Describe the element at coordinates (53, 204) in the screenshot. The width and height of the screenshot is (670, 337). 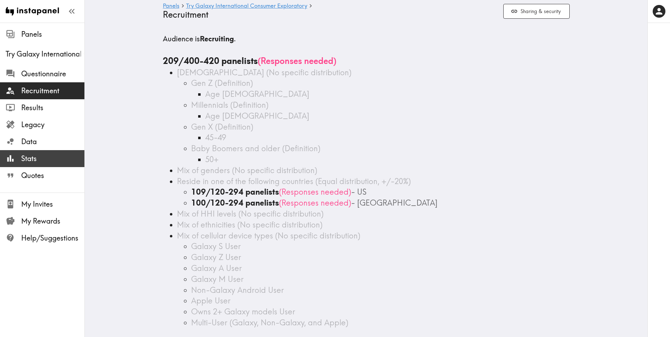
I see `span: My Invites` at that location.